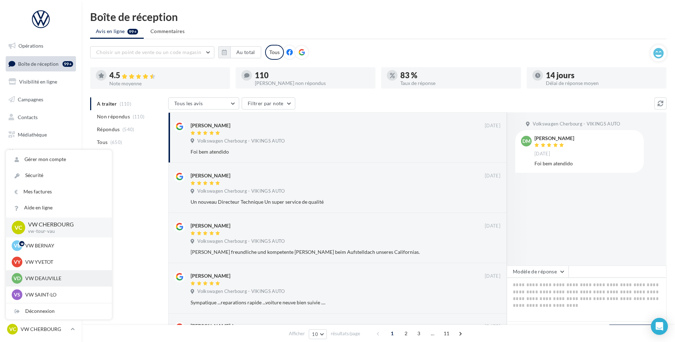 Image resolution: width=675 pixels, height=342 pixels. What do you see at coordinates (29, 152) in the screenshot?
I see `span: Calendrier` at bounding box center [29, 152].